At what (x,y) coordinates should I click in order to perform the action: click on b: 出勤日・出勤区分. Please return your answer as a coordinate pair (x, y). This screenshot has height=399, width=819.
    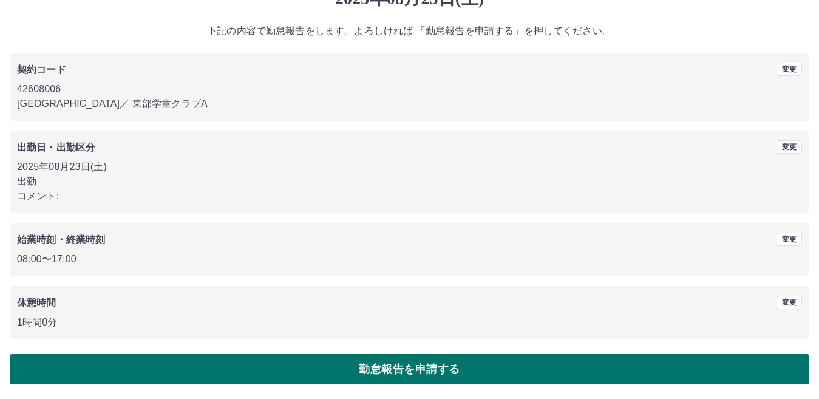
    Looking at the image, I should click on (56, 147).